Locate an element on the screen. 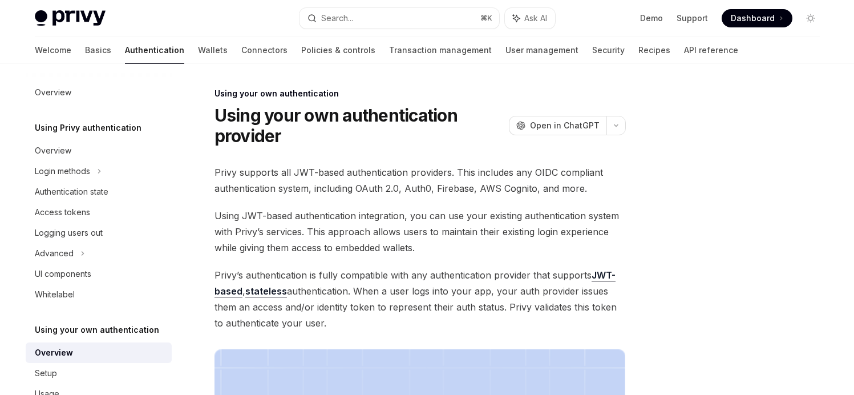 The height and width of the screenshot is (395, 854). div: Whitelabel is located at coordinates (55, 294).